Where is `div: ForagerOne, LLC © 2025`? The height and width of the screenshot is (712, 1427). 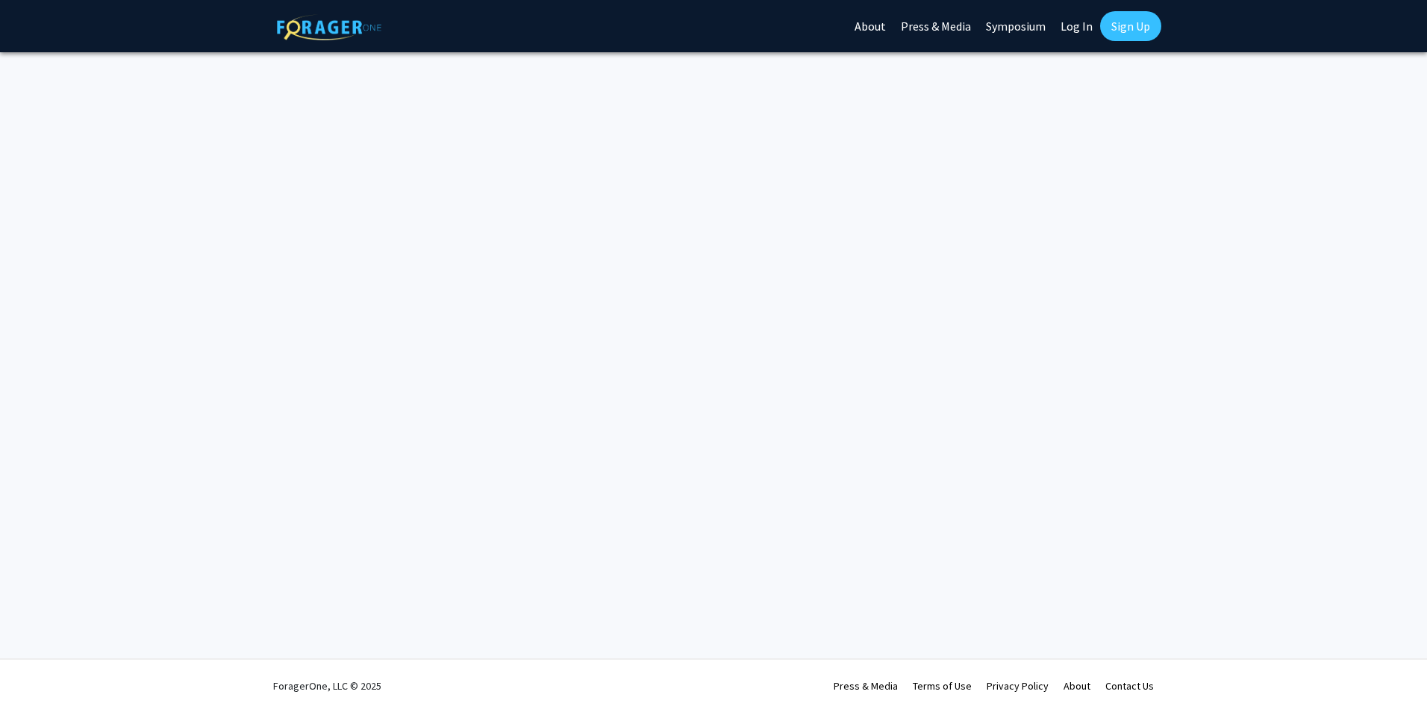 div: ForagerOne, LLC © 2025 is located at coordinates (327, 686).